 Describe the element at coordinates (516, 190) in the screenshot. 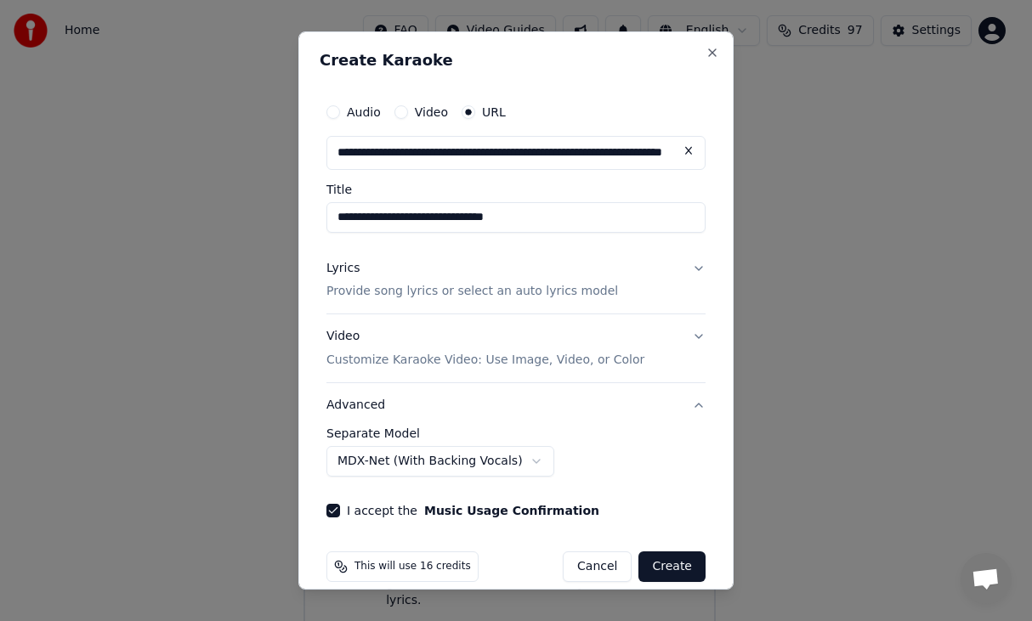

I see `label: Title` at that location.